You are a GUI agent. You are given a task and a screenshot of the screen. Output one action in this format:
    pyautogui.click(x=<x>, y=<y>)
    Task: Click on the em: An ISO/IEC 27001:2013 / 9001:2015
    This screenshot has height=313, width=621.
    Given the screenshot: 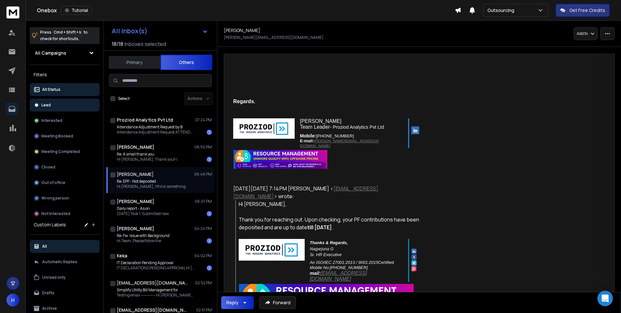 What is the action you would take?
    pyautogui.click(x=344, y=262)
    